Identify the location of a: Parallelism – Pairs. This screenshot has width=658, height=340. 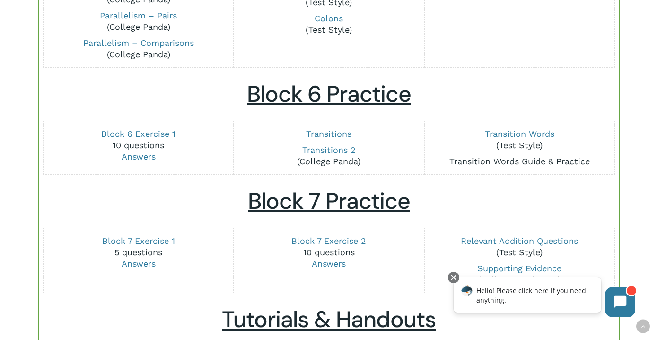
(138, 15).